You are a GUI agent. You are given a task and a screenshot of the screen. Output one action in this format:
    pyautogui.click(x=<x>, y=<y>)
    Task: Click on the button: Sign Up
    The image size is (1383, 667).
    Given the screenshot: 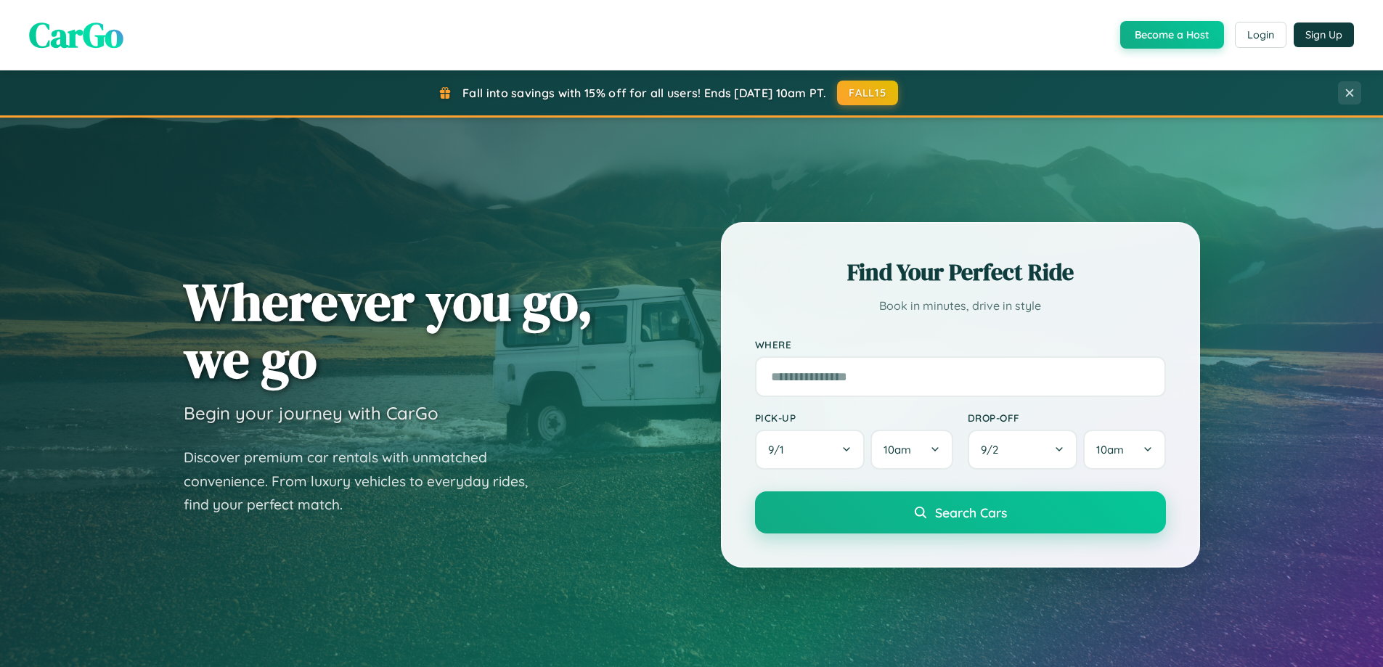 What is the action you would take?
    pyautogui.click(x=1323, y=35)
    